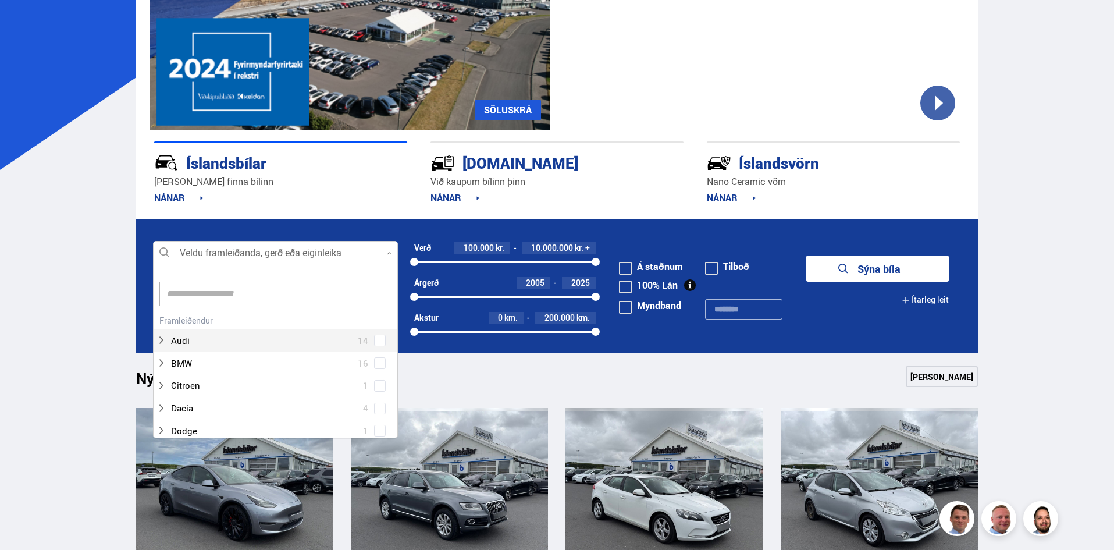 This screenshot has height=550, width=1114. Describe the element at coordinates (812, 162) in the screenshot. I see `div: Íslandsvörn` at that location.